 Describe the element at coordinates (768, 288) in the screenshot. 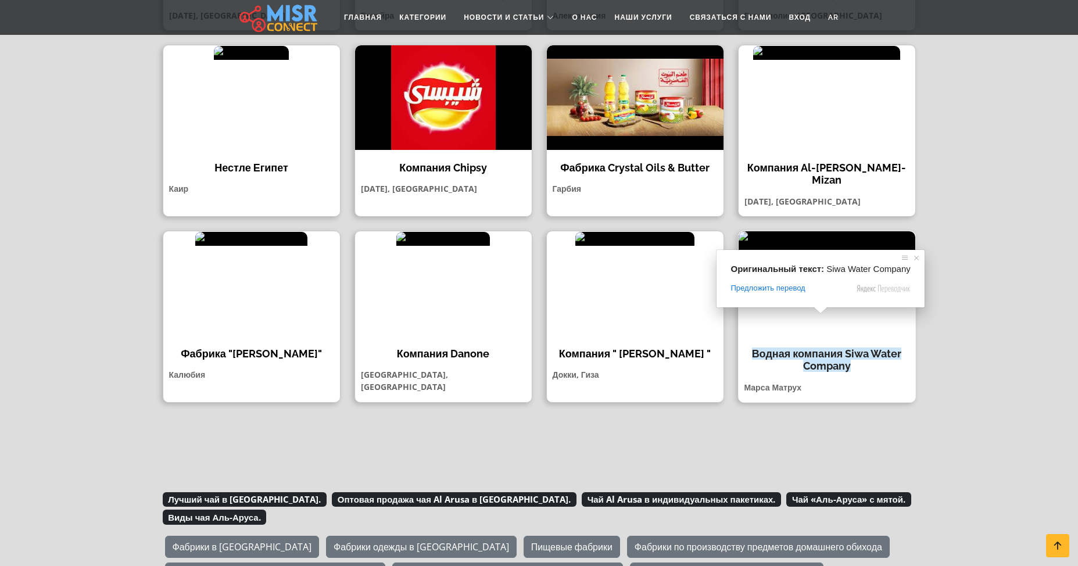

I see `span: Предложить перевод` at that location.